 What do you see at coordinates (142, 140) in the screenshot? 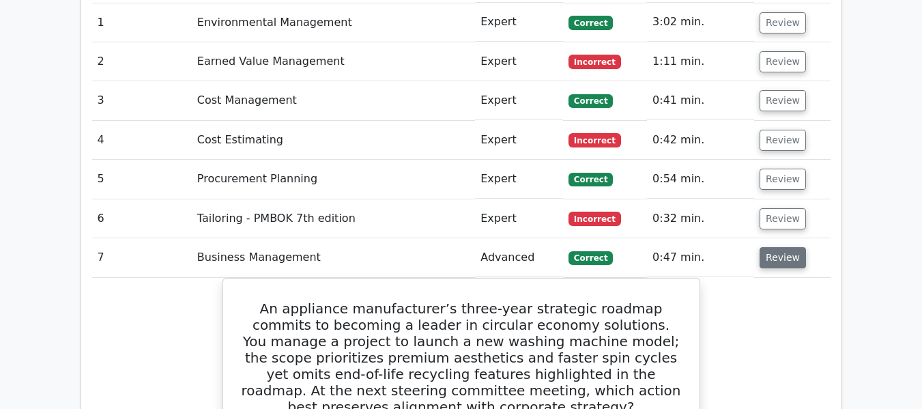
I see `td: 4` at bounding box center [142, 140].